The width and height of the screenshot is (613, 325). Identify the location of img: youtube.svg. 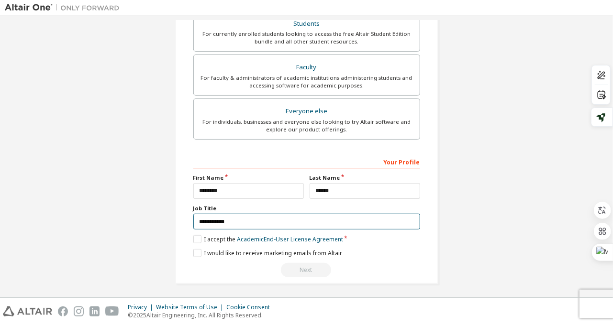
(112, 312).